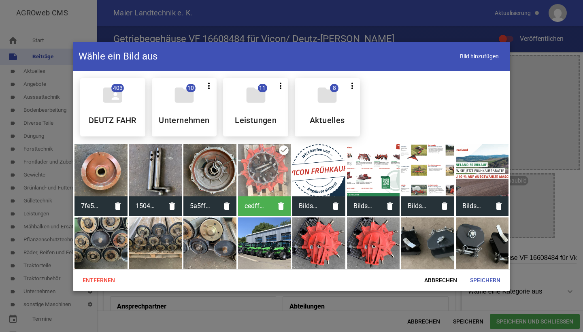 The height and width of the screenshot is (332, 583). I want to click on h4: Wähle ein Bild aus, so click(118, 56).